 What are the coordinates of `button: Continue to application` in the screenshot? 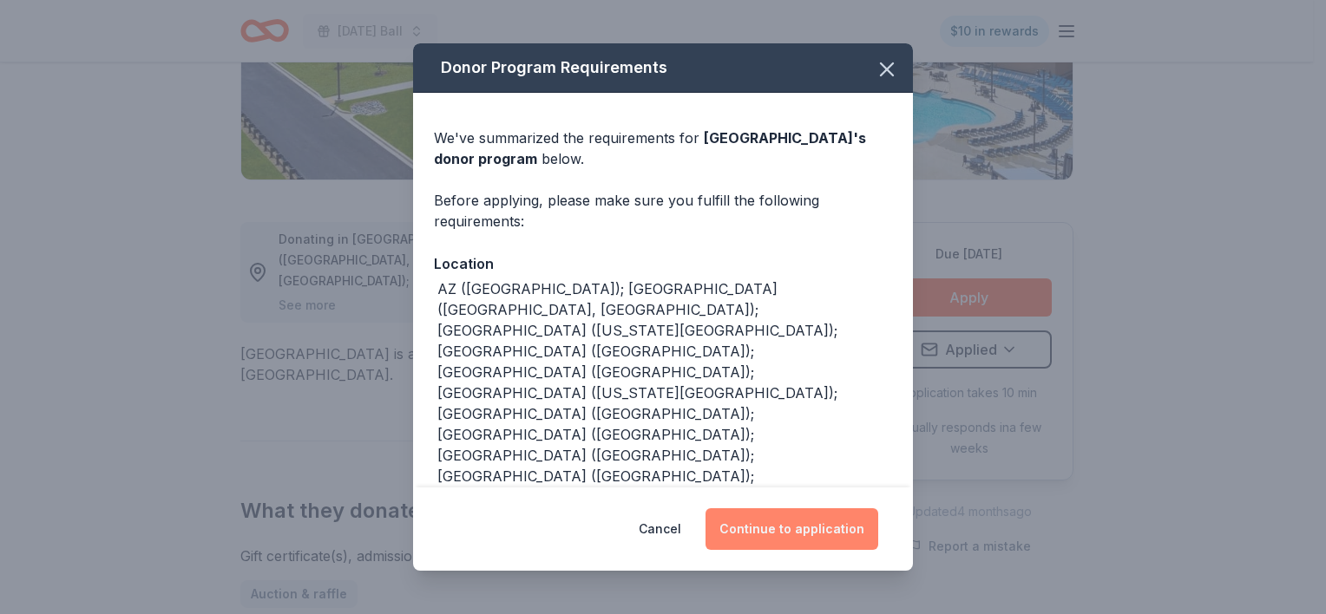 It's located at (791, 529).